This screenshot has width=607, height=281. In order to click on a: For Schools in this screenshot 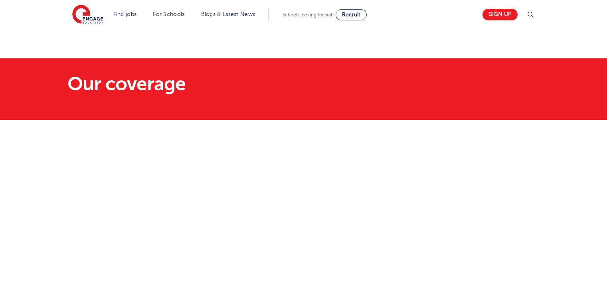, I will do `click(169, 14)`.